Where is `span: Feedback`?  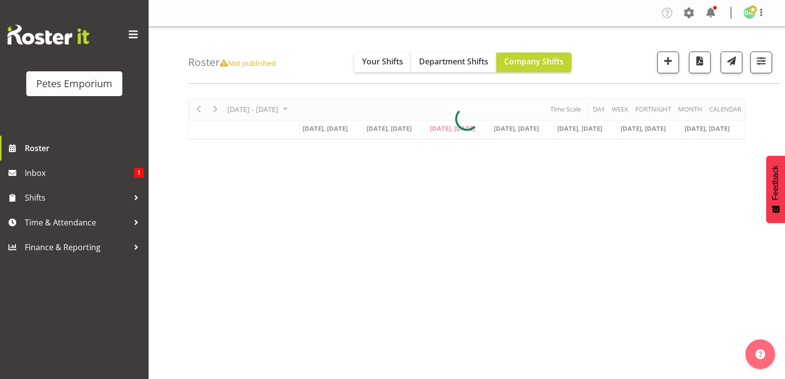 span: Feedback is located at coordinates (775, 183).